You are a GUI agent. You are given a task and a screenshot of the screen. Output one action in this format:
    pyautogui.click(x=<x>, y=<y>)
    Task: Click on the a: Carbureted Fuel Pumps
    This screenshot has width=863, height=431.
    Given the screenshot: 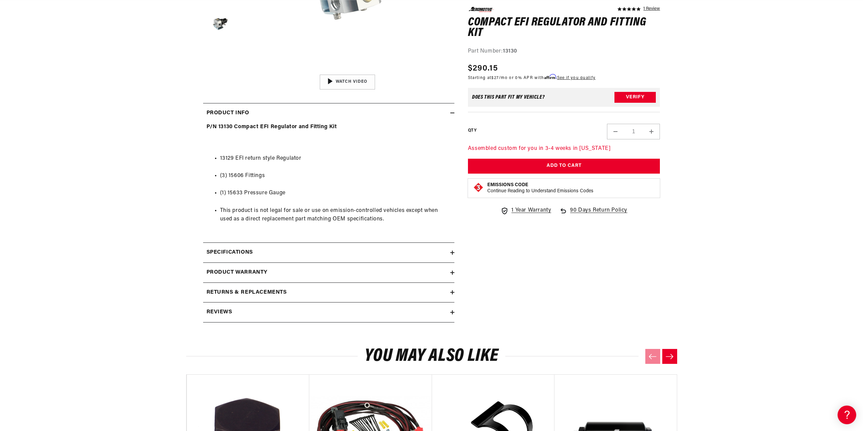 What is the action you would take?
    pyautogui.click(x=68, y=101)
    